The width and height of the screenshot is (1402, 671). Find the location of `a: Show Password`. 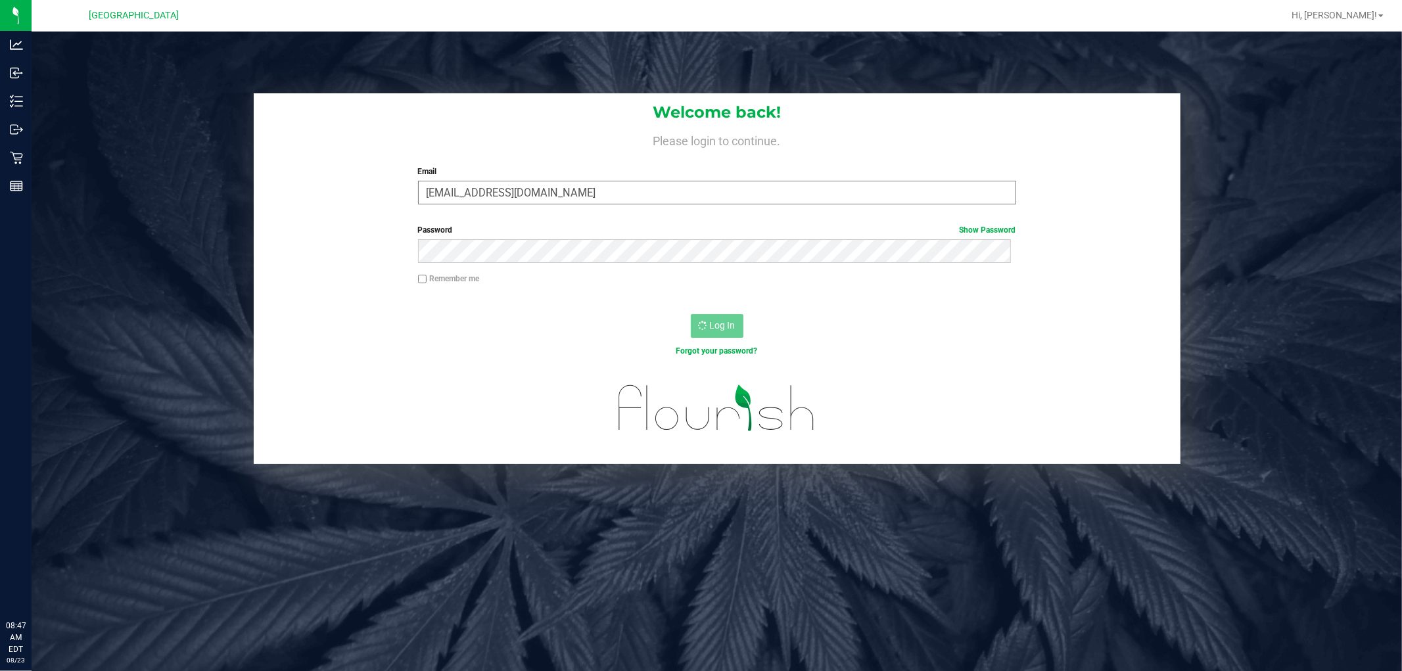

a: Show Password is located at coordinates (988, 230).